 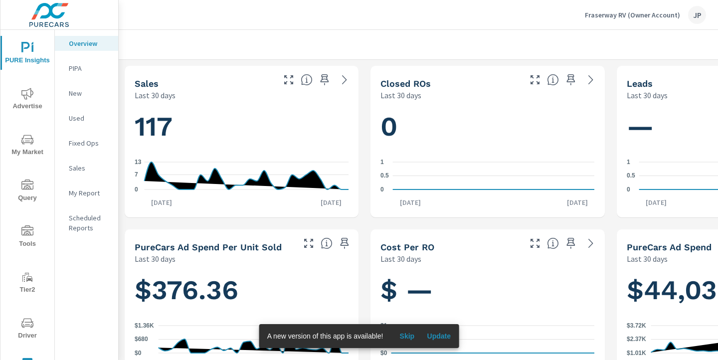 What do you see at coordinates (639, 83) in the screenshot?
I see `h5: Leads` at bounding box center [639, 83].